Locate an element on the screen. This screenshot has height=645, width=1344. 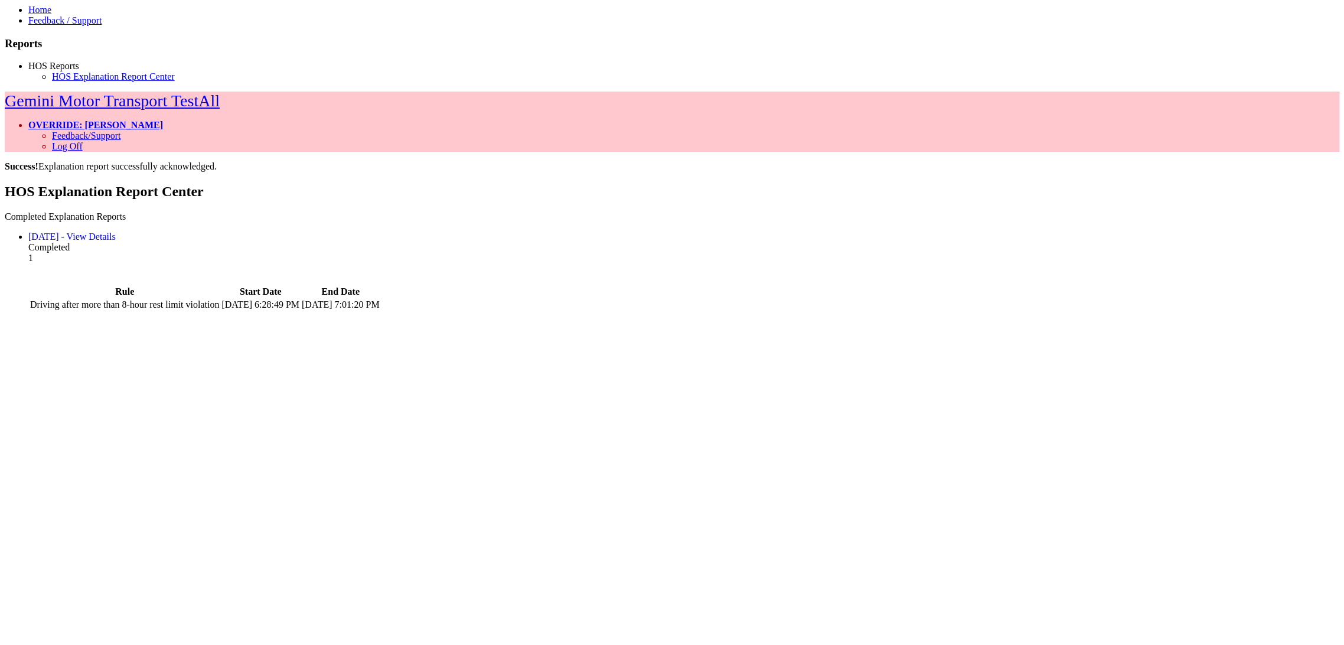
a: HOS Reports is located at coordinates (54, 66).